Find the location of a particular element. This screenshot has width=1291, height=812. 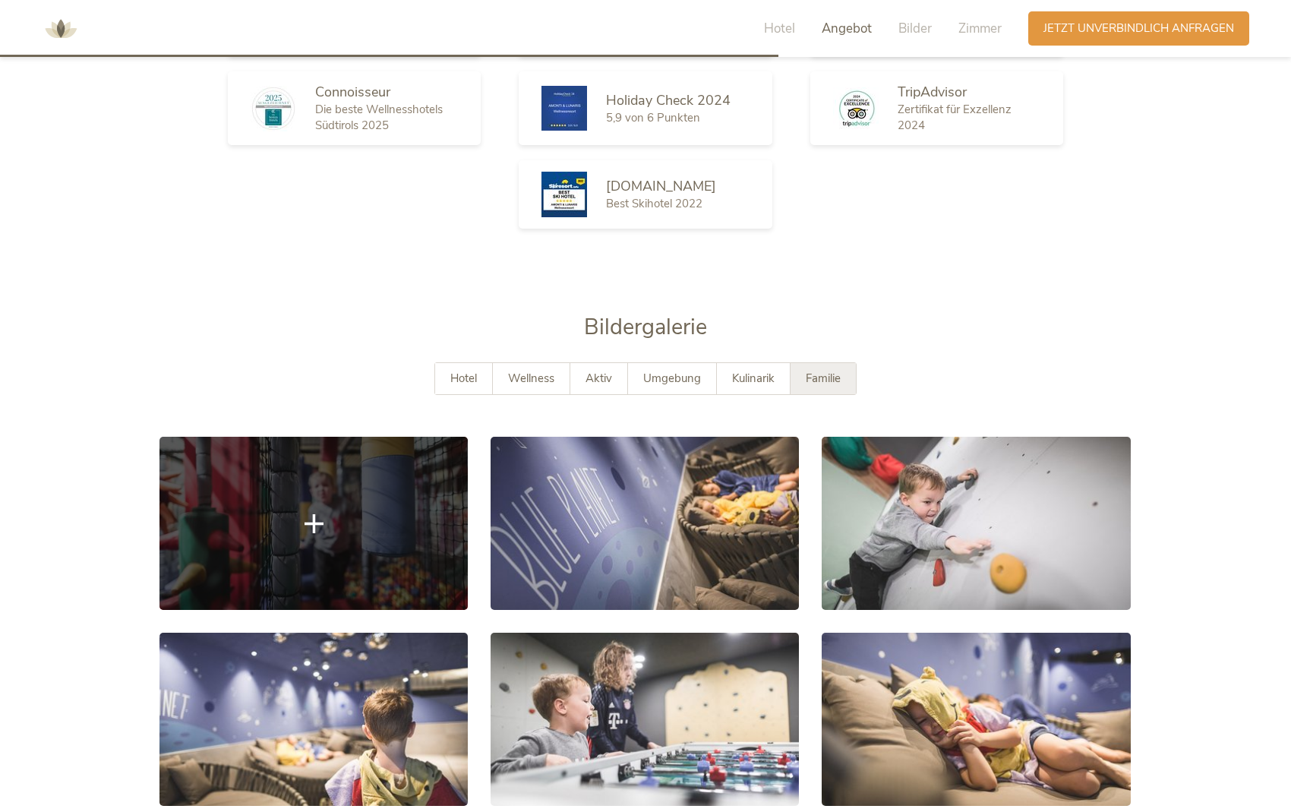

span: Wellness is located at coordinates (531, 378).